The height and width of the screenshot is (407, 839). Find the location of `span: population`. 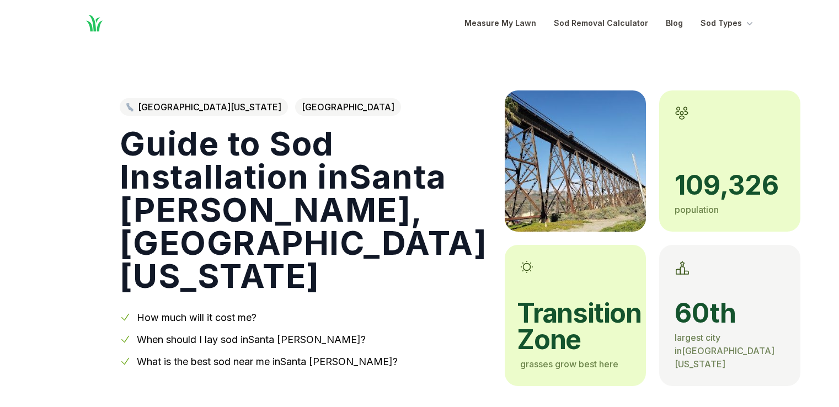

span: population is located at coordinates (696, 210).